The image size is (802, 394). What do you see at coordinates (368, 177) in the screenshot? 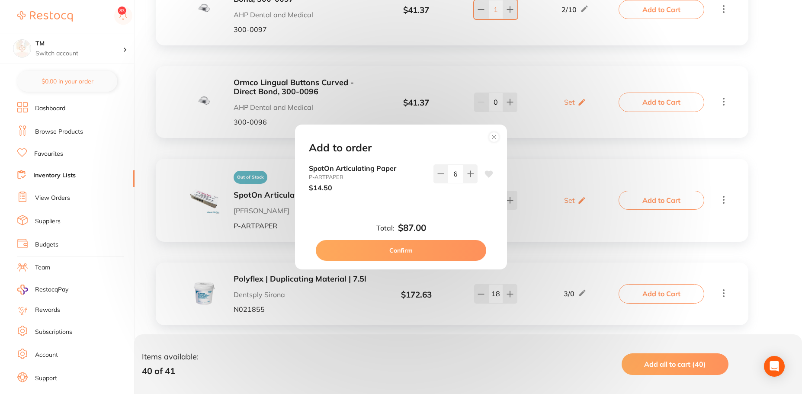
I see `small: P-ARTPAPER` at bounding box center [368, 177].